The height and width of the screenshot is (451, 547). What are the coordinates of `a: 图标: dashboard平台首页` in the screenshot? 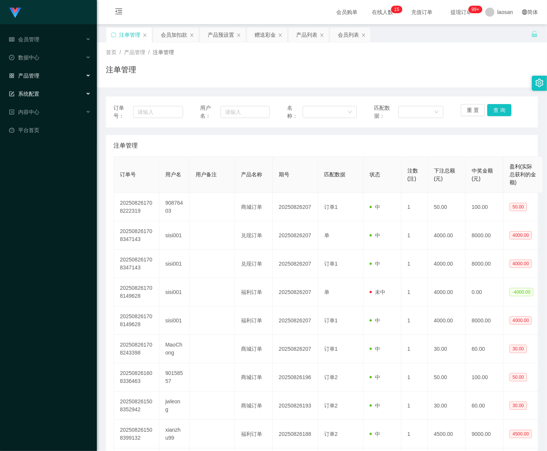 It's located at (50, 130).